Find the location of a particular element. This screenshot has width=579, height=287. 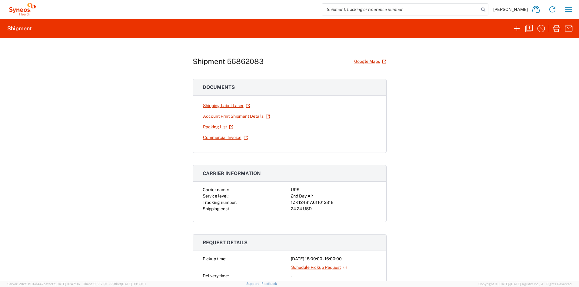

a: Shipping Label Laser is located at coordinates (226, 105).